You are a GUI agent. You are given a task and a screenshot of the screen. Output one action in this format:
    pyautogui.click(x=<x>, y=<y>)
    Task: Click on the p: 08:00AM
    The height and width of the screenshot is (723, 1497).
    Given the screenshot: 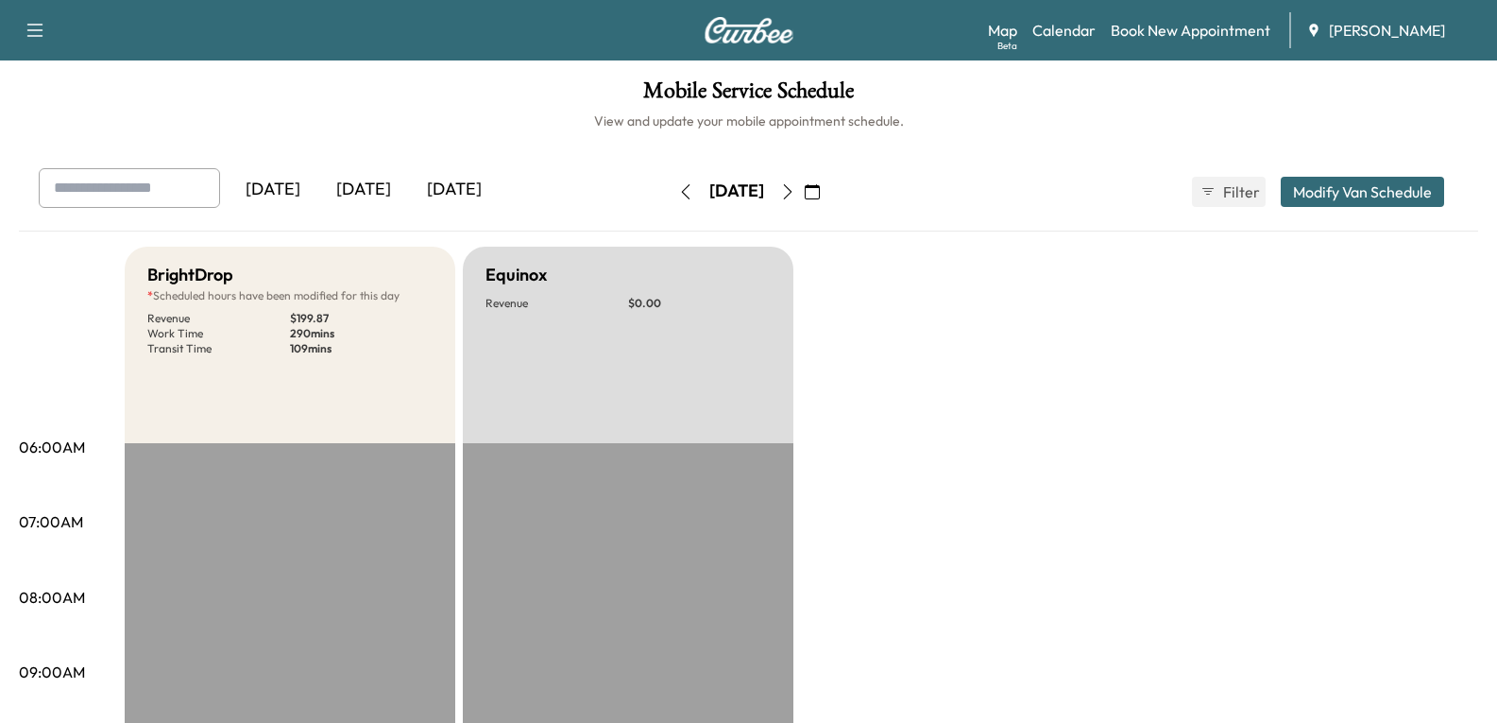 What is the action you would take?
    pyautogui.click(x=52, y=597)
    